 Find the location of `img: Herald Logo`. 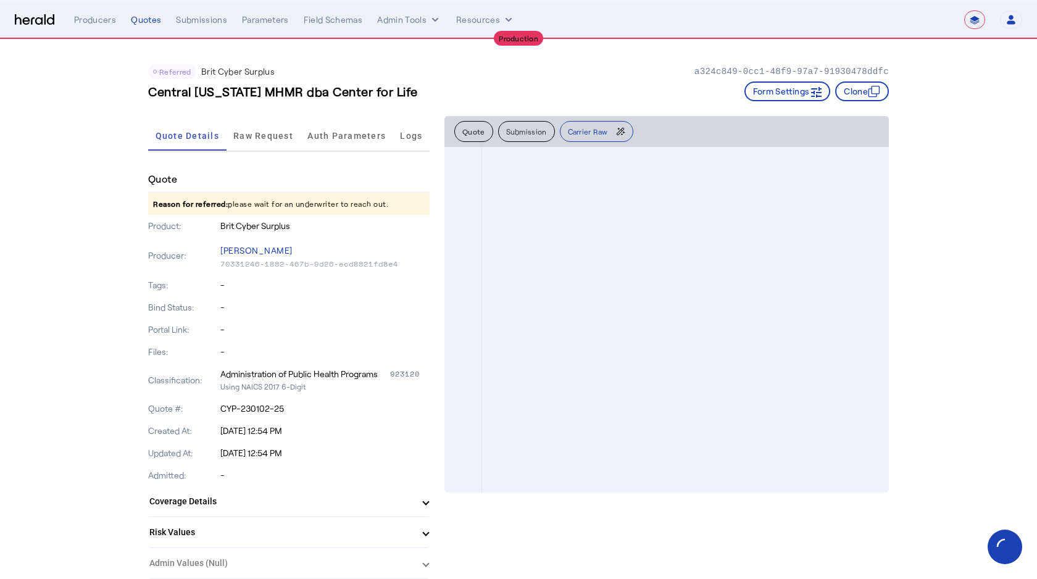

img: Herald Logo is located at coordinates (35, 20).